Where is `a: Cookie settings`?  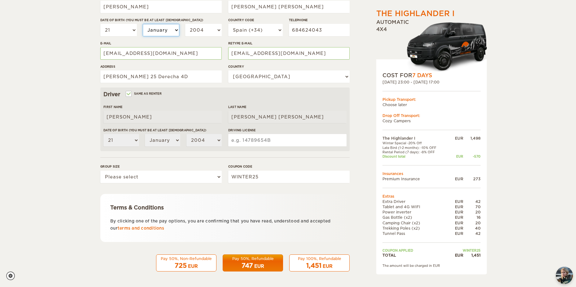
a: Cookie settings is located at coordinates (12, 275).